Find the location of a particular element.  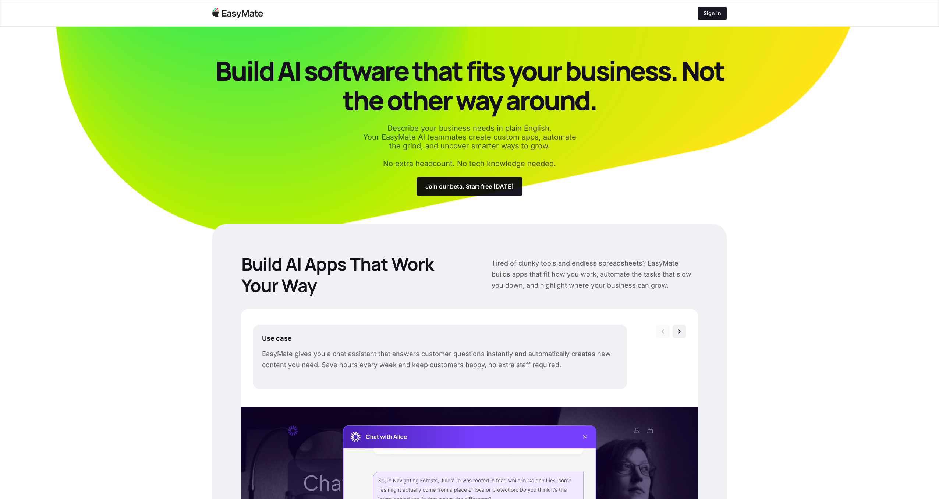

p: Sign in is located at coordinates (712, 13).